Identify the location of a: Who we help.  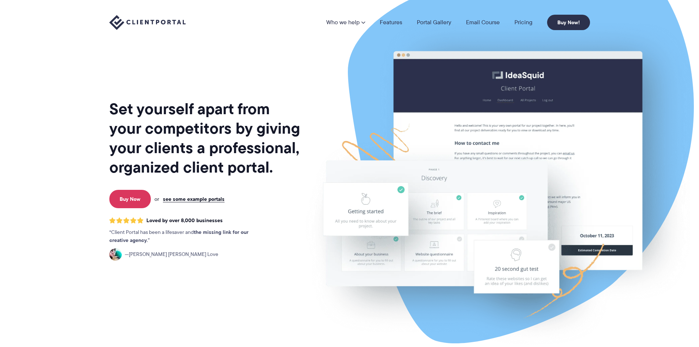
(346, 22).